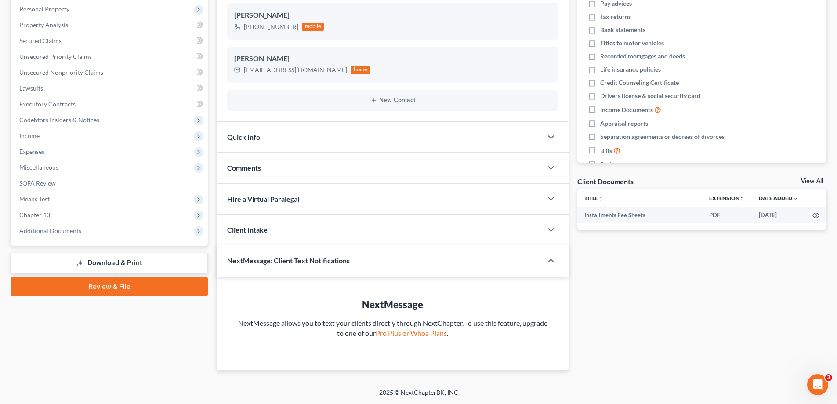 The height and width of the screenshot is (404, 837). I want to click on span: Bank statements, so click(623, 30).